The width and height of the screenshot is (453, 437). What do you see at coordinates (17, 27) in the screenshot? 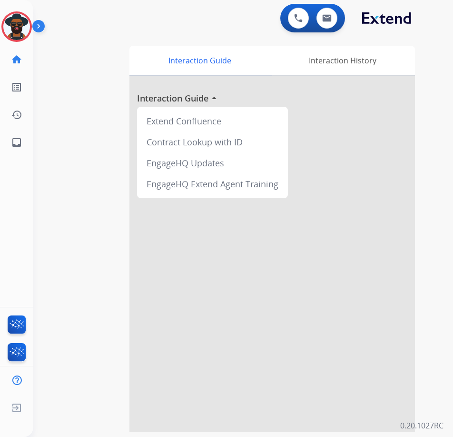
I see `img: avatar` at bounding box center [17, 27].